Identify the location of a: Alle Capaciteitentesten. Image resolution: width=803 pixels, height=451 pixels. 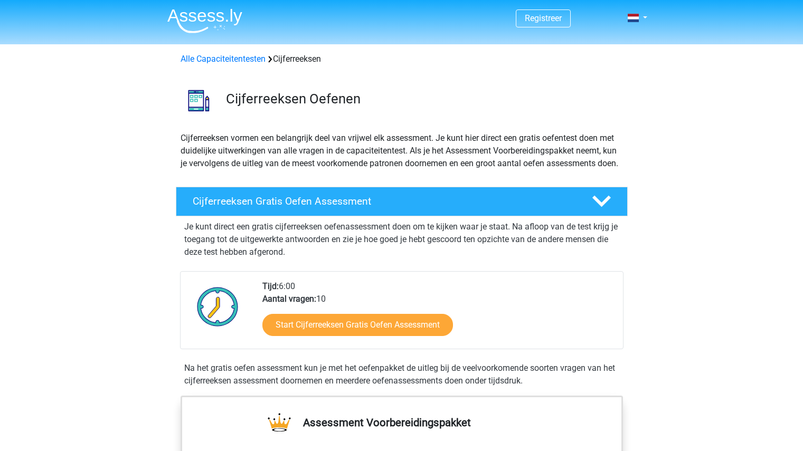
(223, 59).